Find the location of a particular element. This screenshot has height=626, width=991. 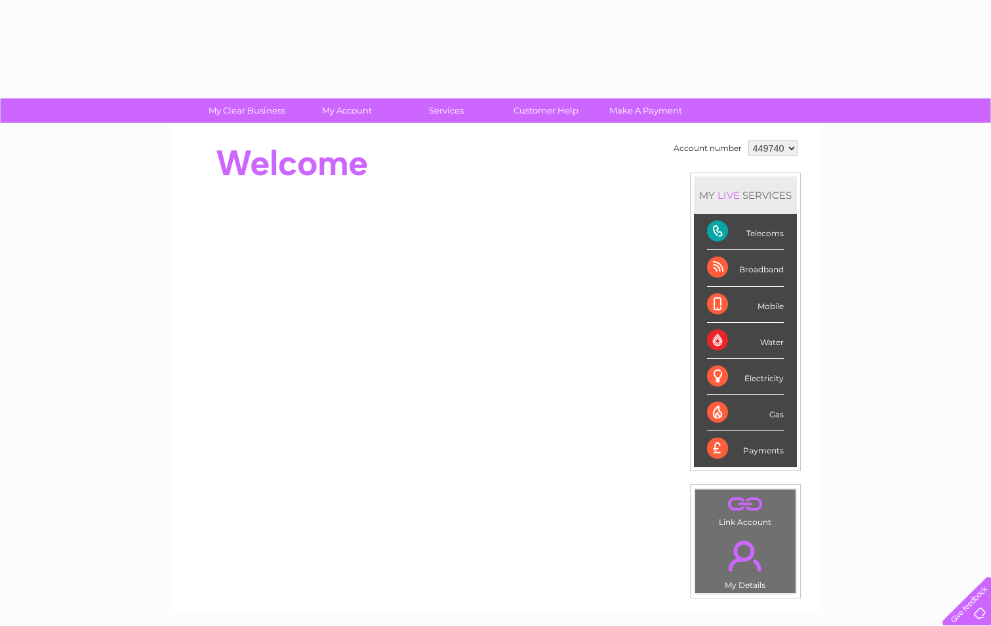

div: Water is located at coordinates (745, 340).